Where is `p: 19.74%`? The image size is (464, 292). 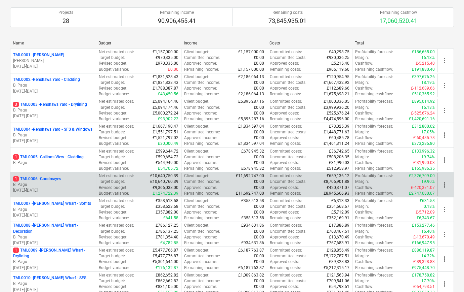 p: 19.74% is located at coordinates (428, 157).